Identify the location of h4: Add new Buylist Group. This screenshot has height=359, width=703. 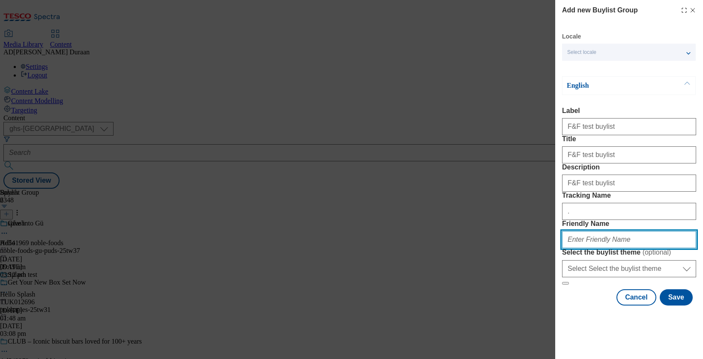
(599, 10).